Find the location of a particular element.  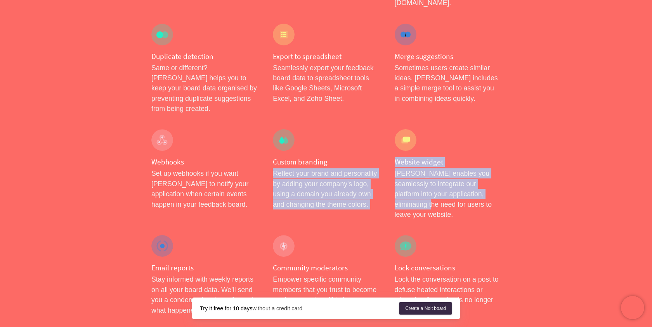

p: Stay informed with weekly reports on all your board data. We’ll send you a condensed update of ex... is located at coordinates (204, 295).